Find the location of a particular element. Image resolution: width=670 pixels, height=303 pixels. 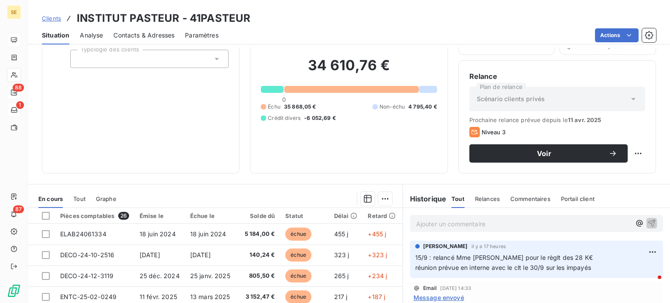

span: 455 j is located at coordinates (341, 234).